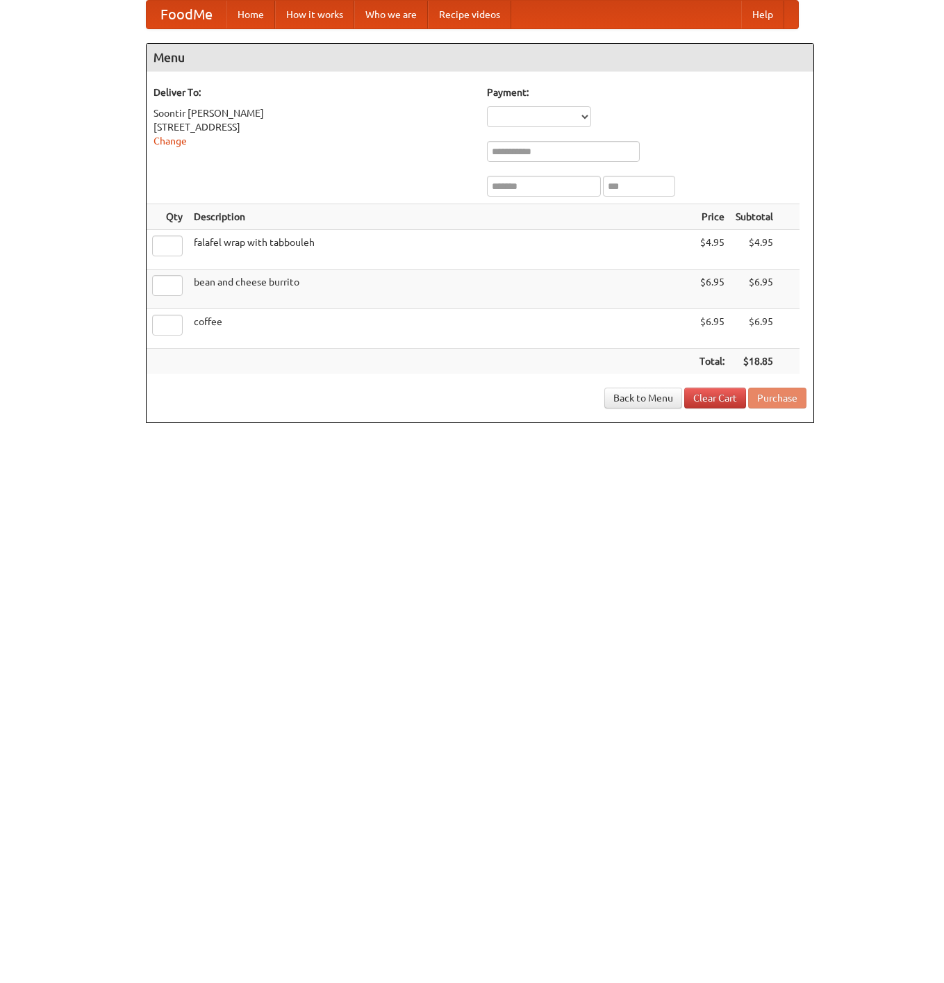 The image size is (944, 983). Describe the element at coordinates (712, 217) in the screenshot. I see `th: Price` at that location.